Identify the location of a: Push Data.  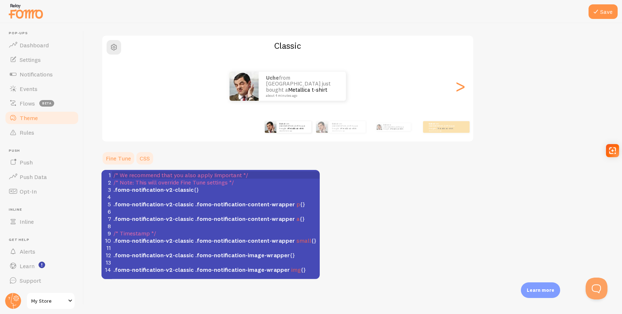
(42, 177).